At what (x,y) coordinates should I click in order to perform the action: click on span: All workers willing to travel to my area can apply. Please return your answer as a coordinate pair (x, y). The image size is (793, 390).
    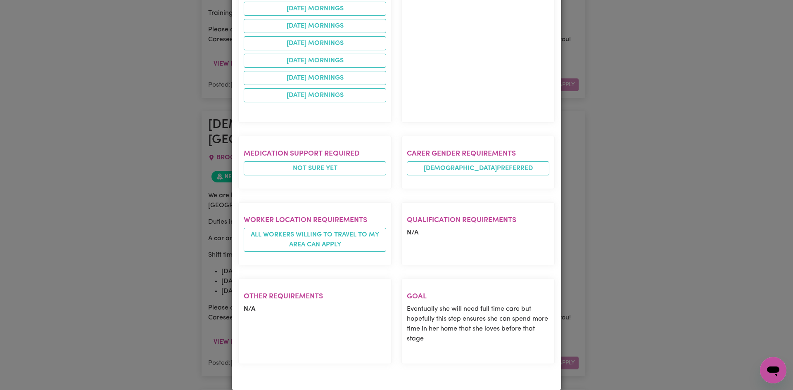
    Looking at the image, I should click on (315, 240).